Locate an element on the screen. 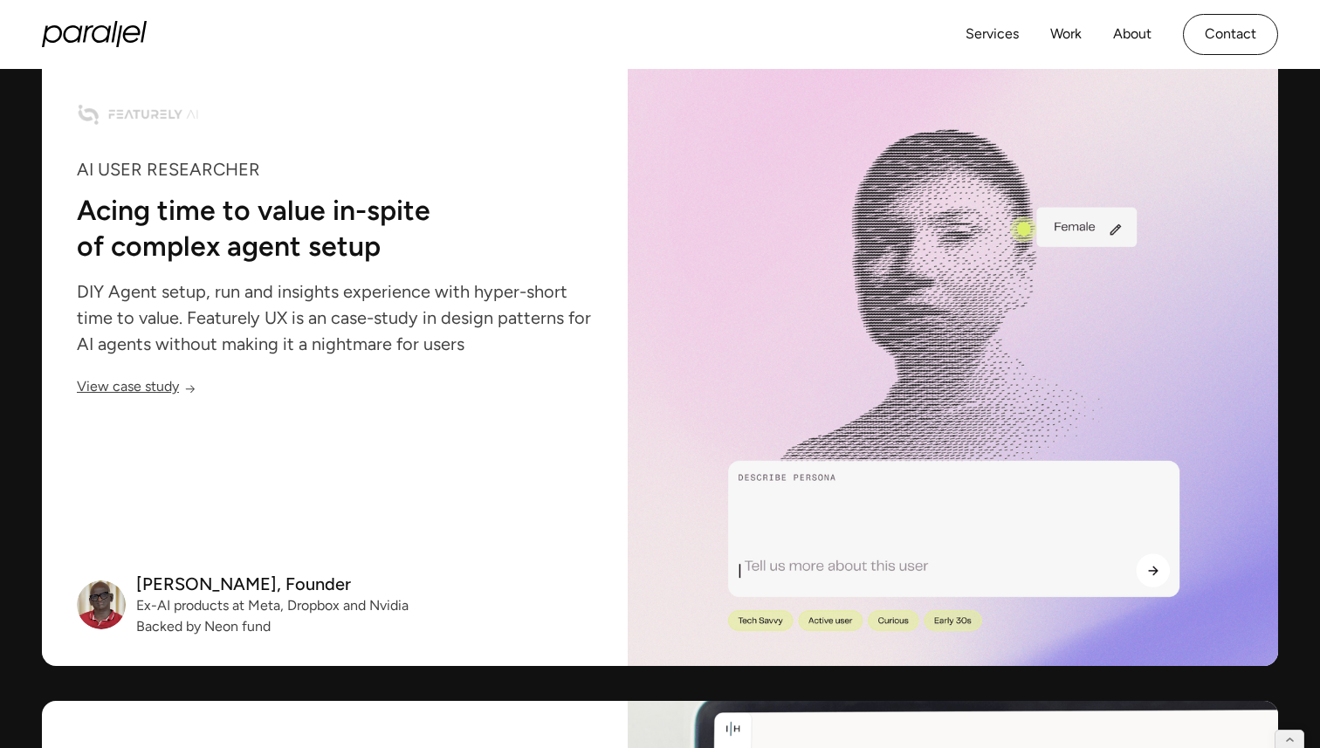 The width and height of the screenshot is (1320, 748). a: About is located at coordinates (1132, 34).